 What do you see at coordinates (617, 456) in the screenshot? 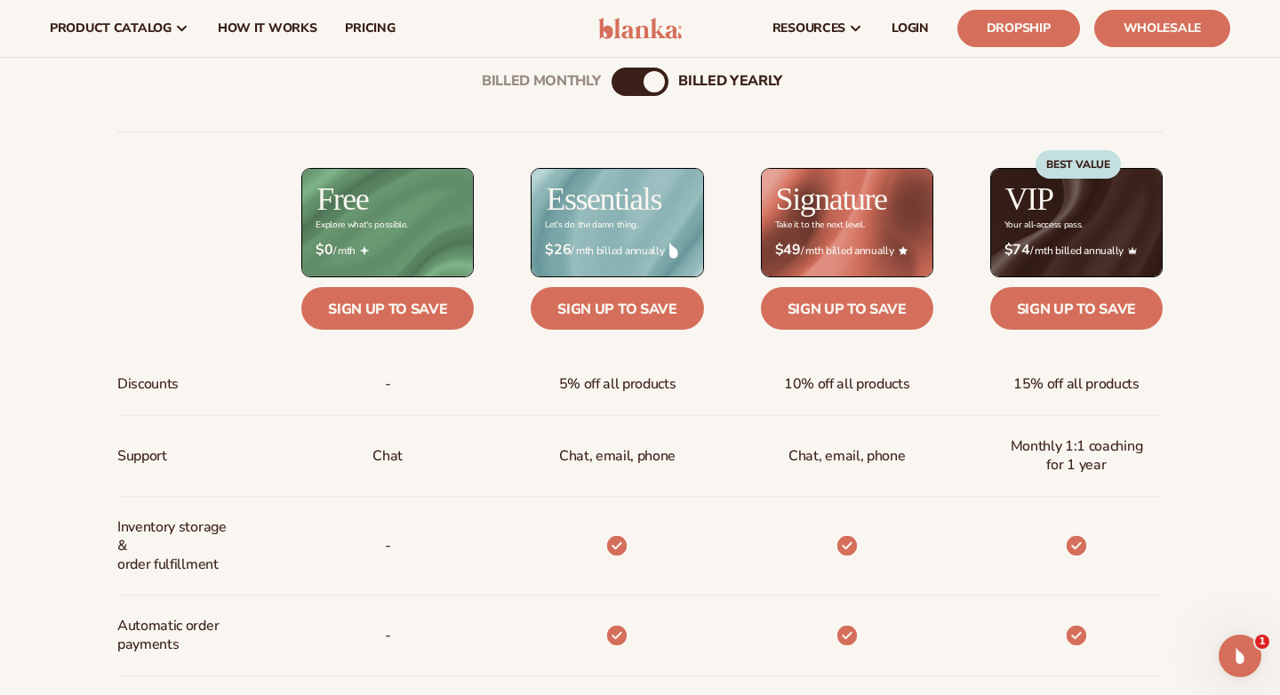
I see `p: Chat, email, phone` at bounding box center [617, 456].